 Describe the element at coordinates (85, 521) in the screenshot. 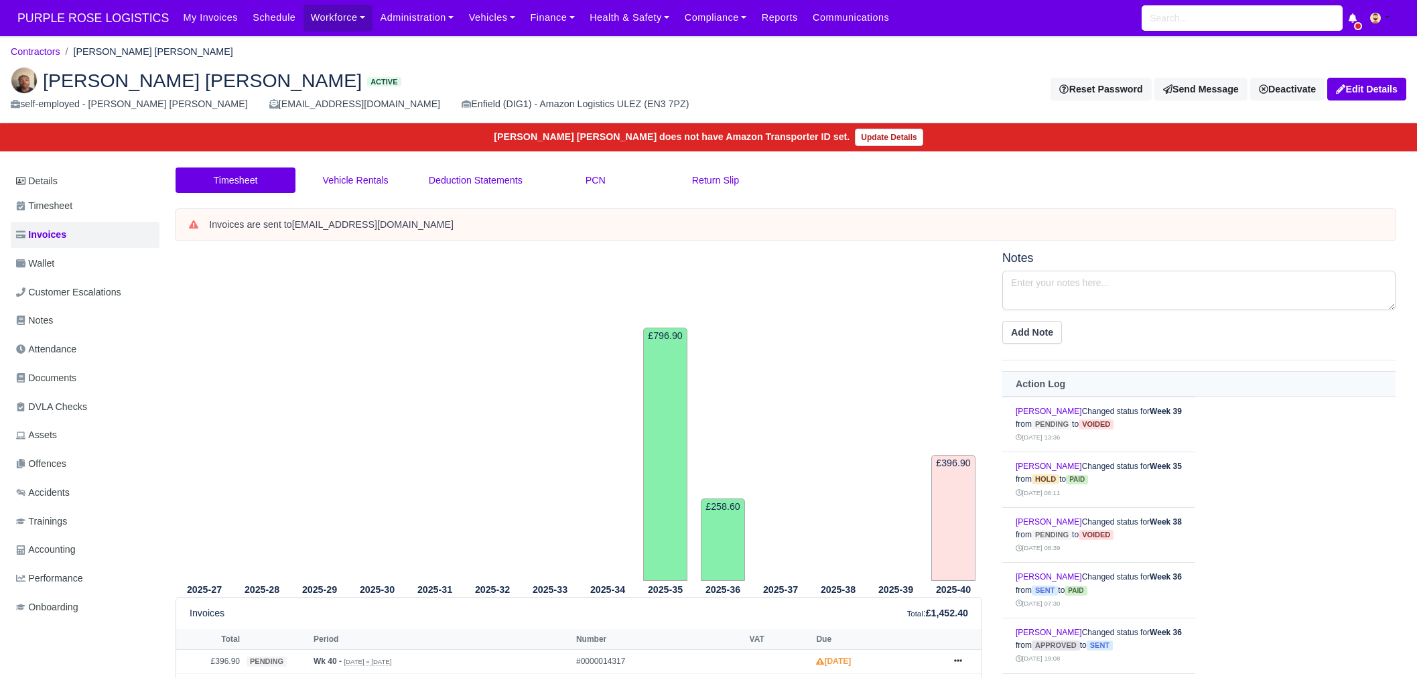

I see `a: Trainings` at that location.